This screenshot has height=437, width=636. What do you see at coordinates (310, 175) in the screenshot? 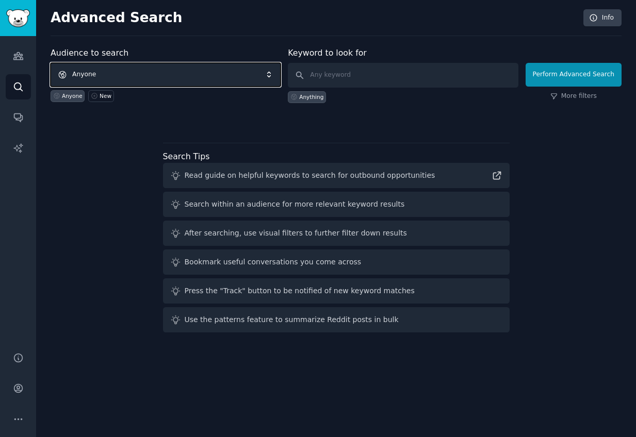
I see `div: Read guide on helpful keywords to search for outbound opportunities` at bounding box center [310, 175].